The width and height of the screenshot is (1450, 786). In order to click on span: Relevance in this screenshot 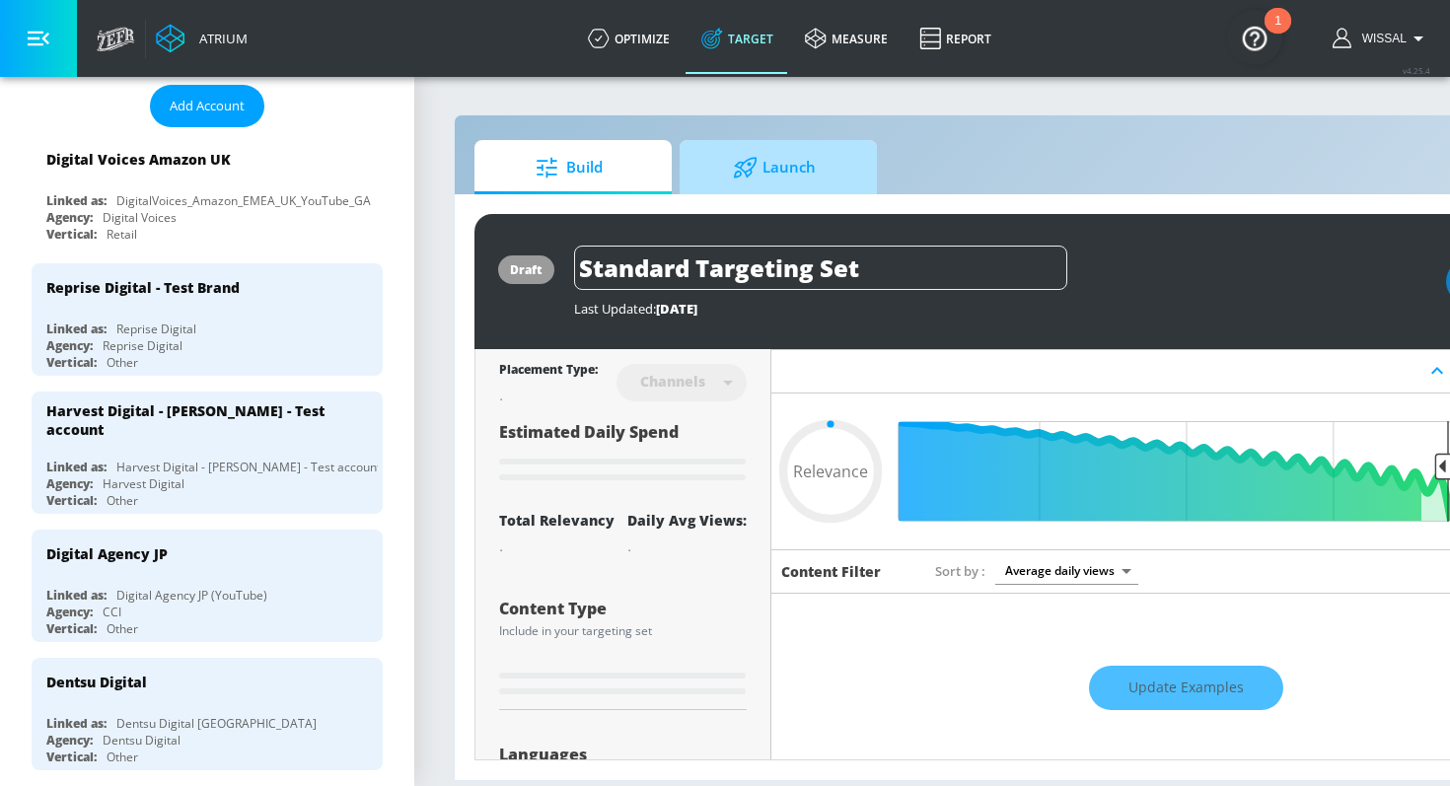, I will do `click(830, 471)`.